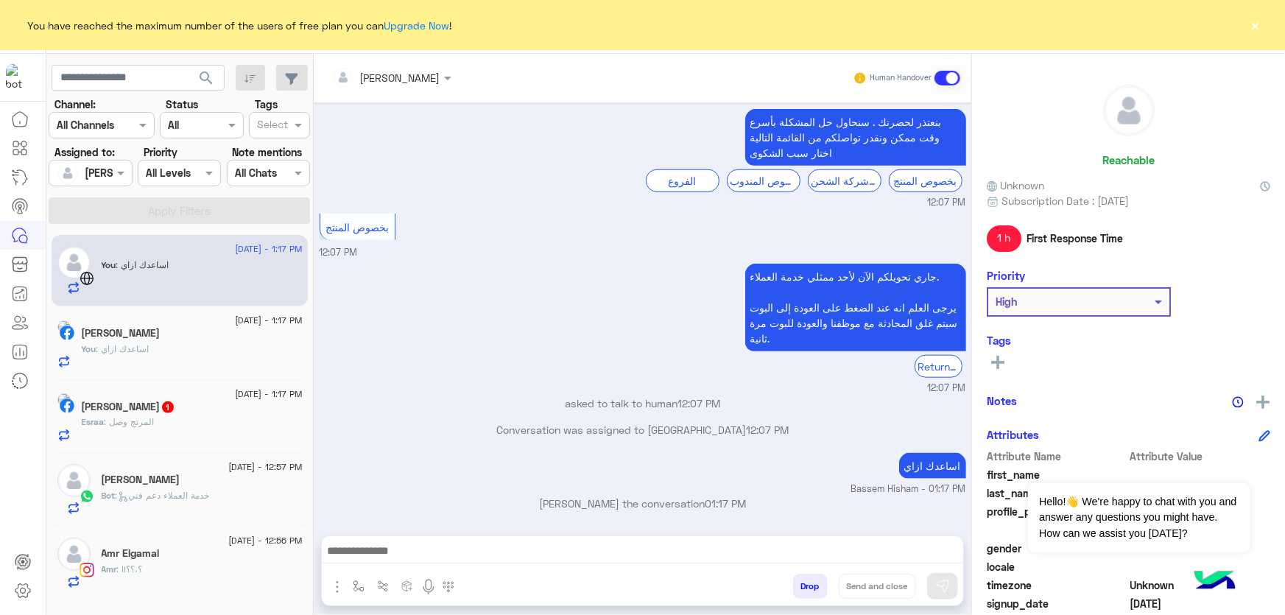 This screenshot has height=615, width=1285. I want to click on span: 1, so click(168, 407).